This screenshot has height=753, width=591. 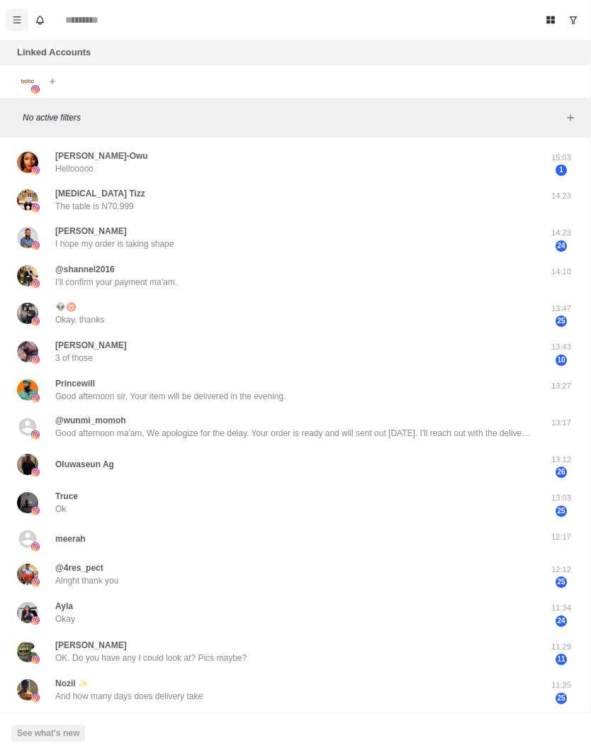 What do you see at coordinates (94, 206) in the screenshot?
I see `p: The table is N70,999` at bounding box center [94, 206].